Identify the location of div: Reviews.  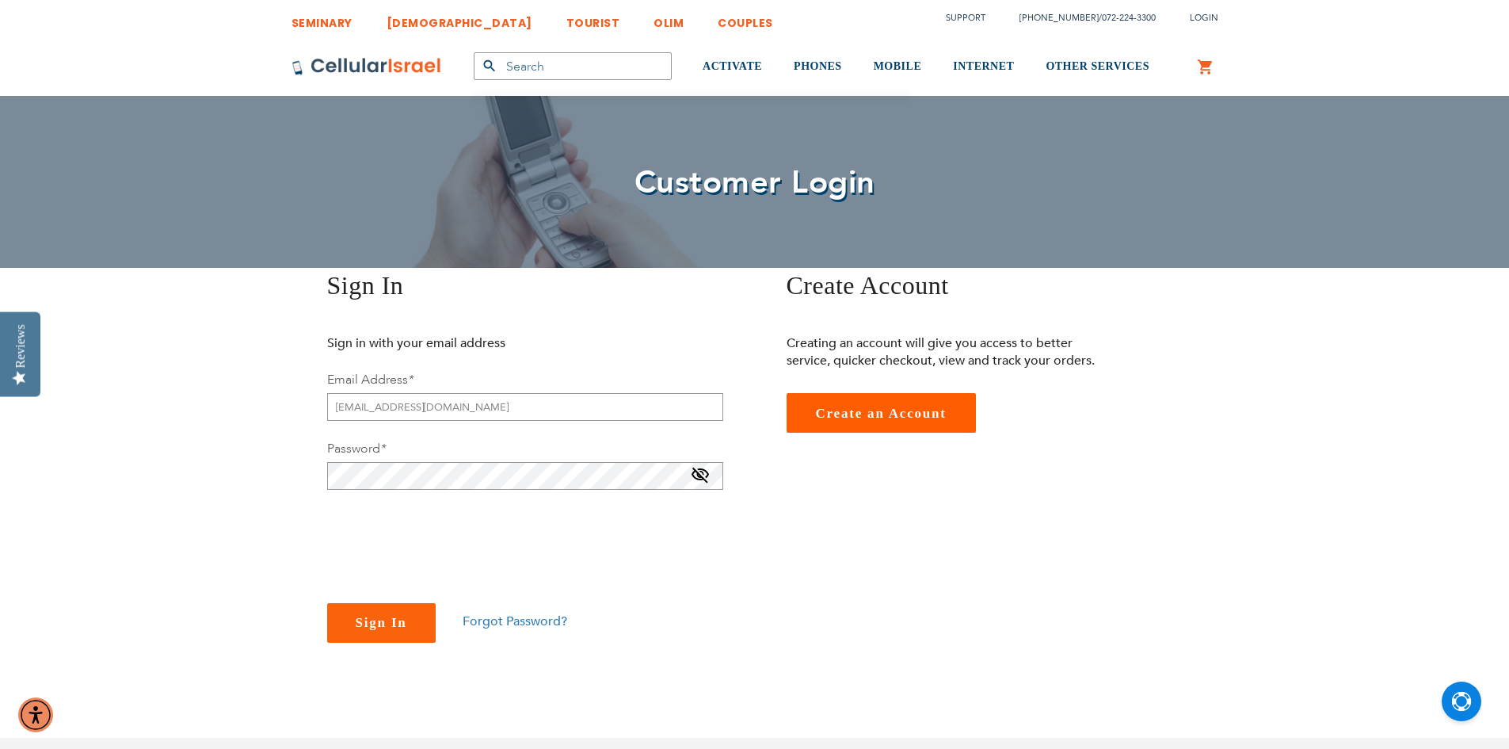
(21, 345).